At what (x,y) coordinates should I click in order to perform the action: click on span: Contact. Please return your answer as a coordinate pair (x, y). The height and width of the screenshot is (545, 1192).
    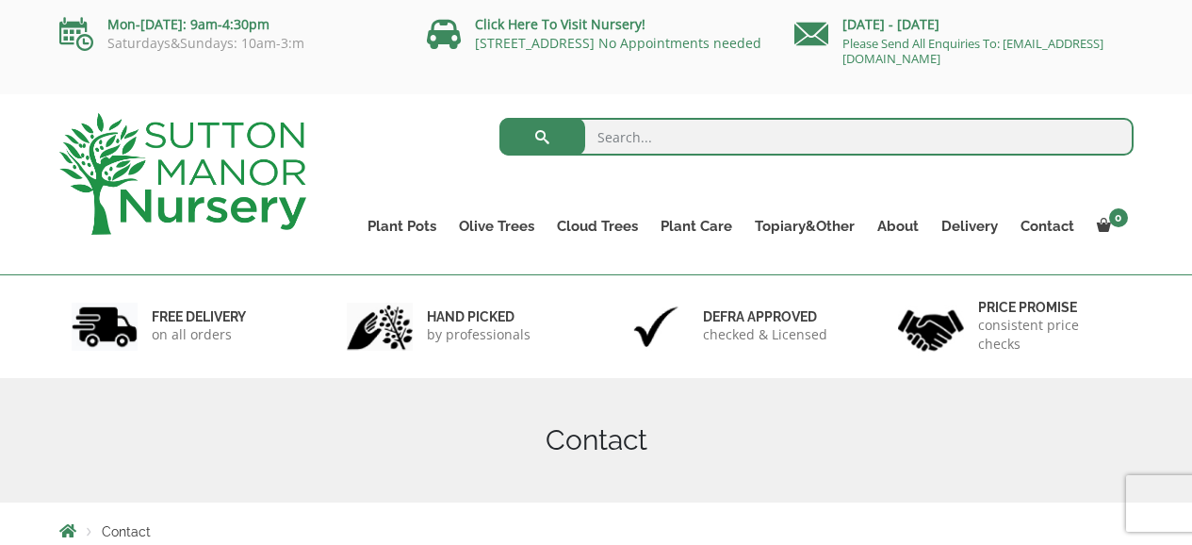
    Looking at the image, I should click on (126, 531).